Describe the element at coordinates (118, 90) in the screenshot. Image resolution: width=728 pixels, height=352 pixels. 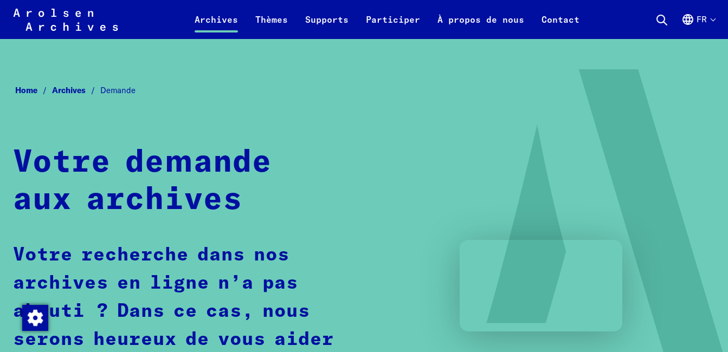
I see `span: Demande` at that location.